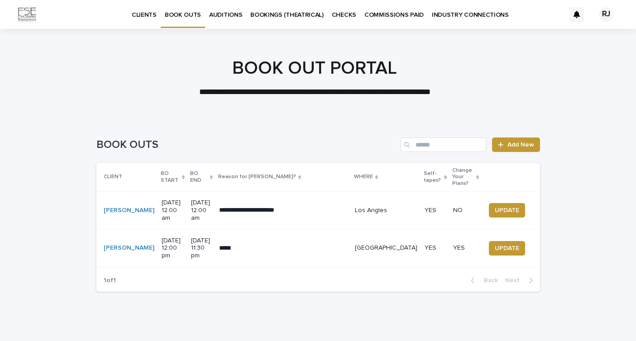 The width and height of the screenshot is (636, 341). I want to click on h1: BOOK OUTS, so click(247, 145).